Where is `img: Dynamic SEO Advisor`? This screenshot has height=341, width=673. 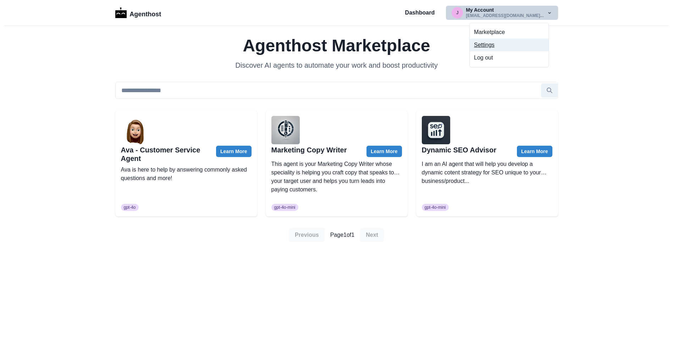
img: Dynamic SEO Advisor is located at coordinates (436, 130).